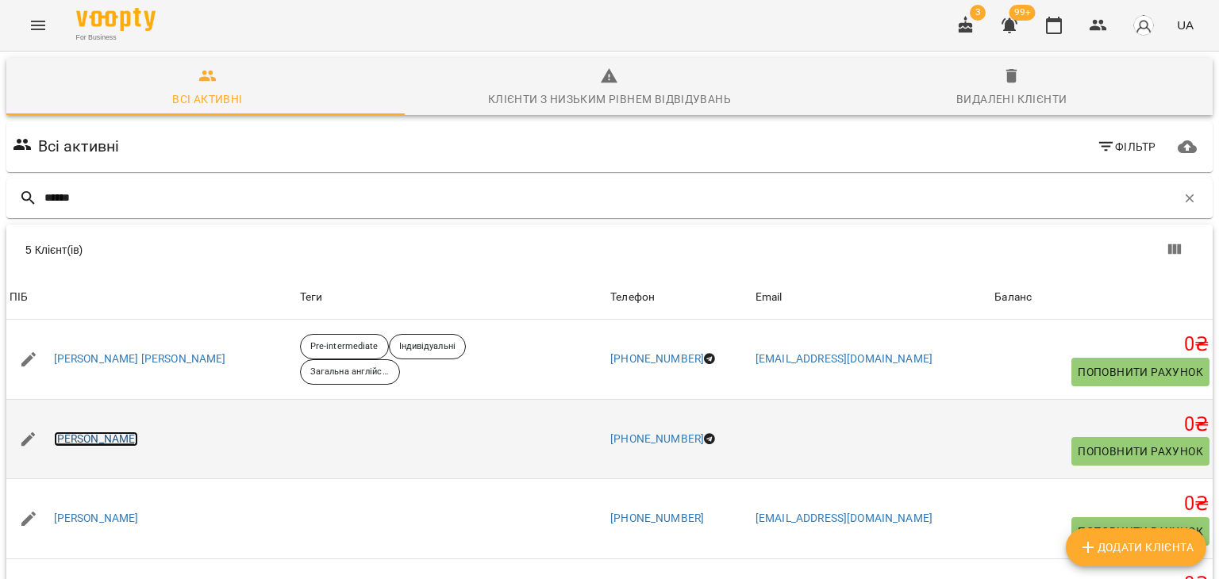  I want to click on div: Телефон, so click(632, 298).